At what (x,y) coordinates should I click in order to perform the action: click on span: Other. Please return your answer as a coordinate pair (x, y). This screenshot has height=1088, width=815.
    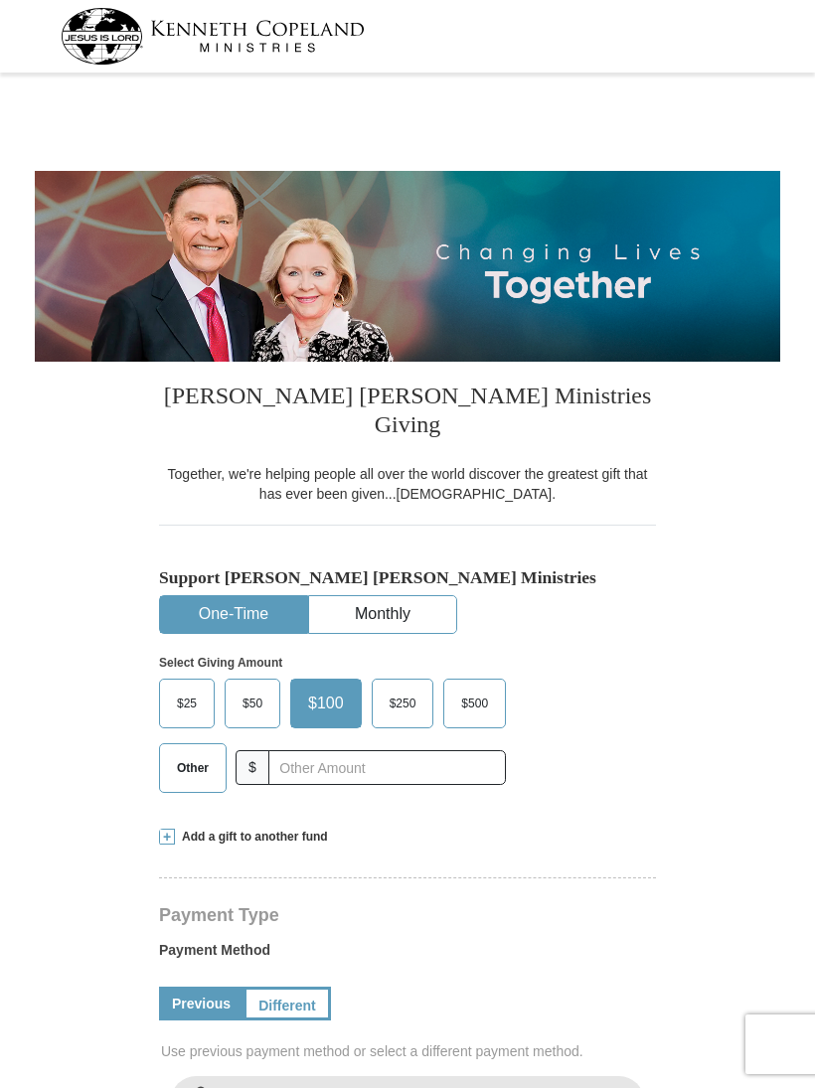
    Looking at the image, I should click on (193, 768).